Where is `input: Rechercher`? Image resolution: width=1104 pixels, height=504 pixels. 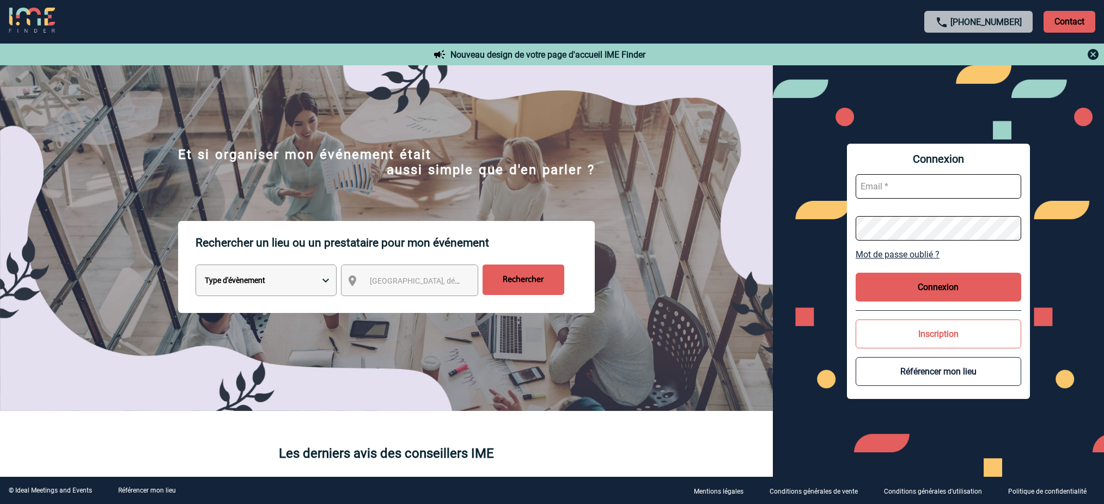 input: Rechercher is located at coordinates (524, 280).